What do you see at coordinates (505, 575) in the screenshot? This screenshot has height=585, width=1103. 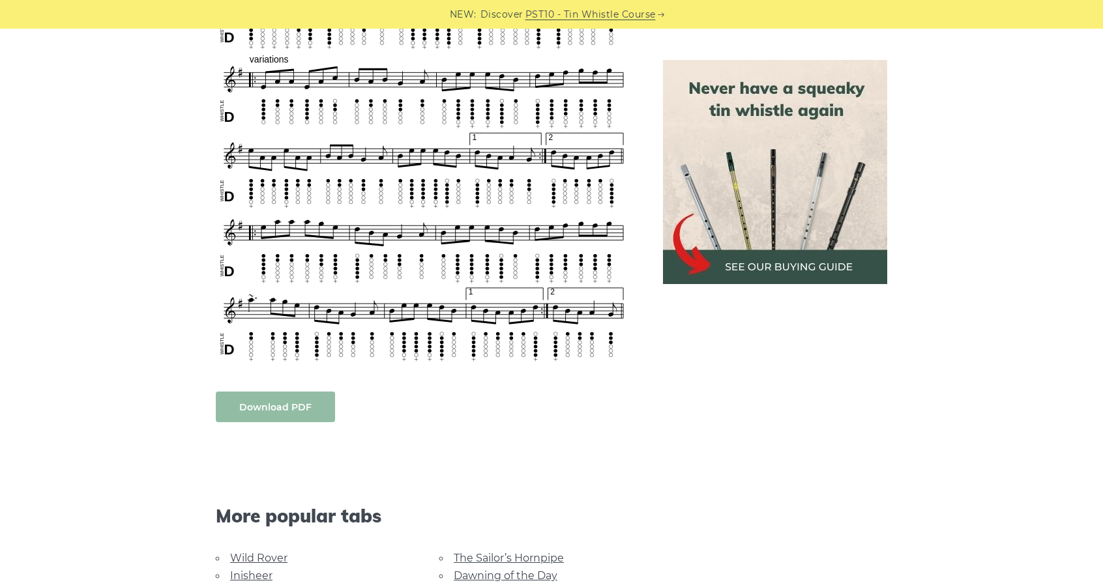 I see `a: Dawning of the Day` at bounding box center [505, 575].